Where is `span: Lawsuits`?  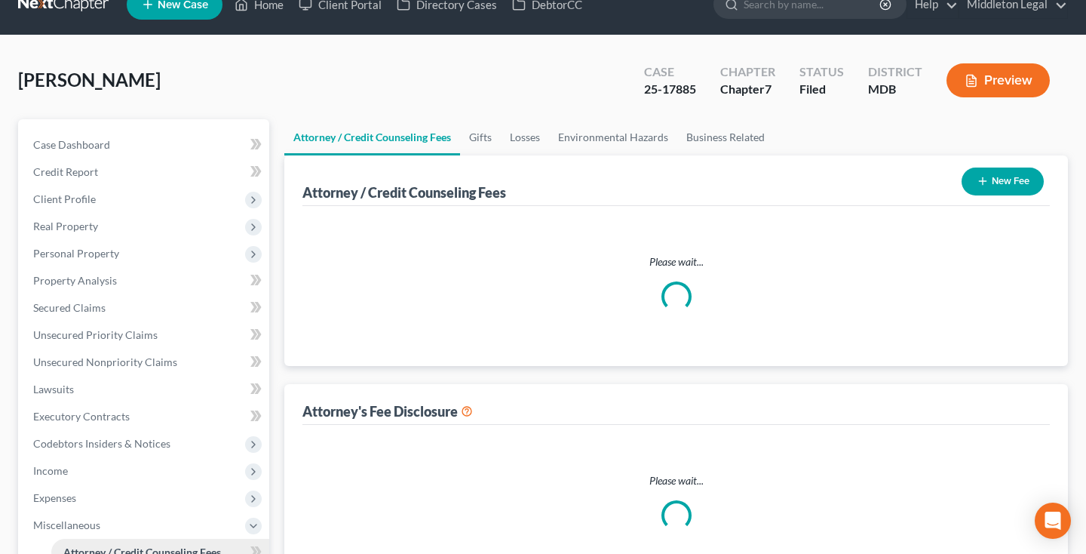 span: Lawsuits is located at coordinates (54, 388).